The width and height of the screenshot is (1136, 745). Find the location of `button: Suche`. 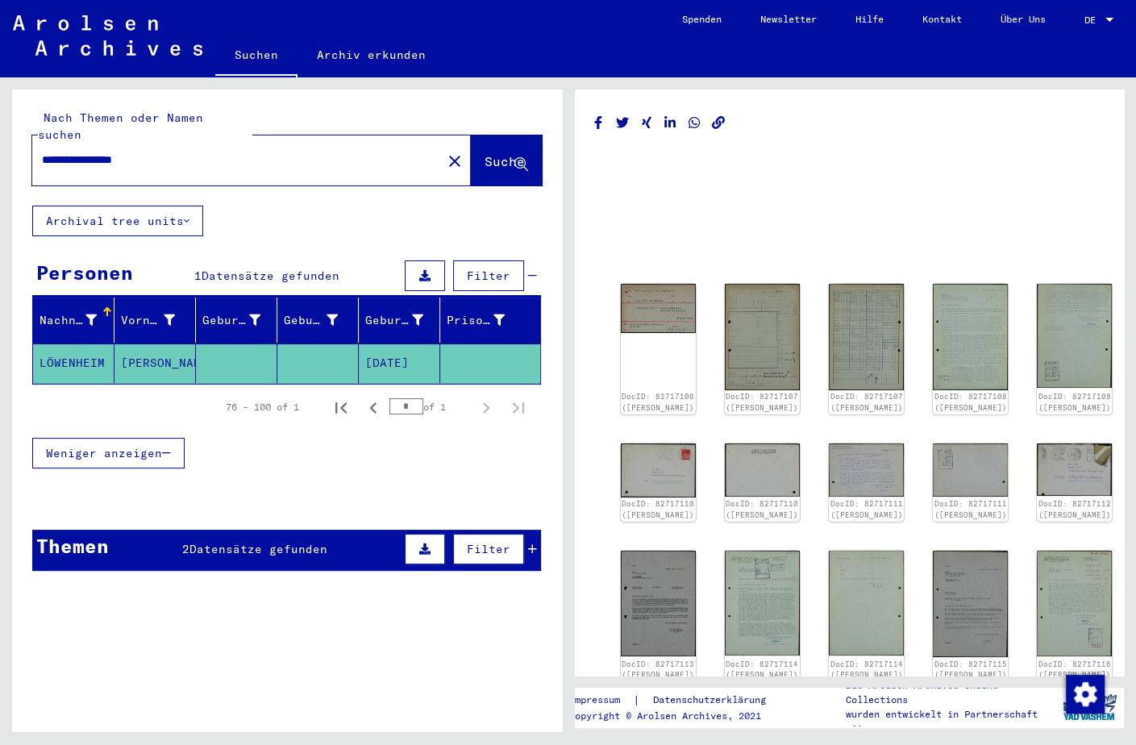

button: Suche is located at coordinates (506, 160).